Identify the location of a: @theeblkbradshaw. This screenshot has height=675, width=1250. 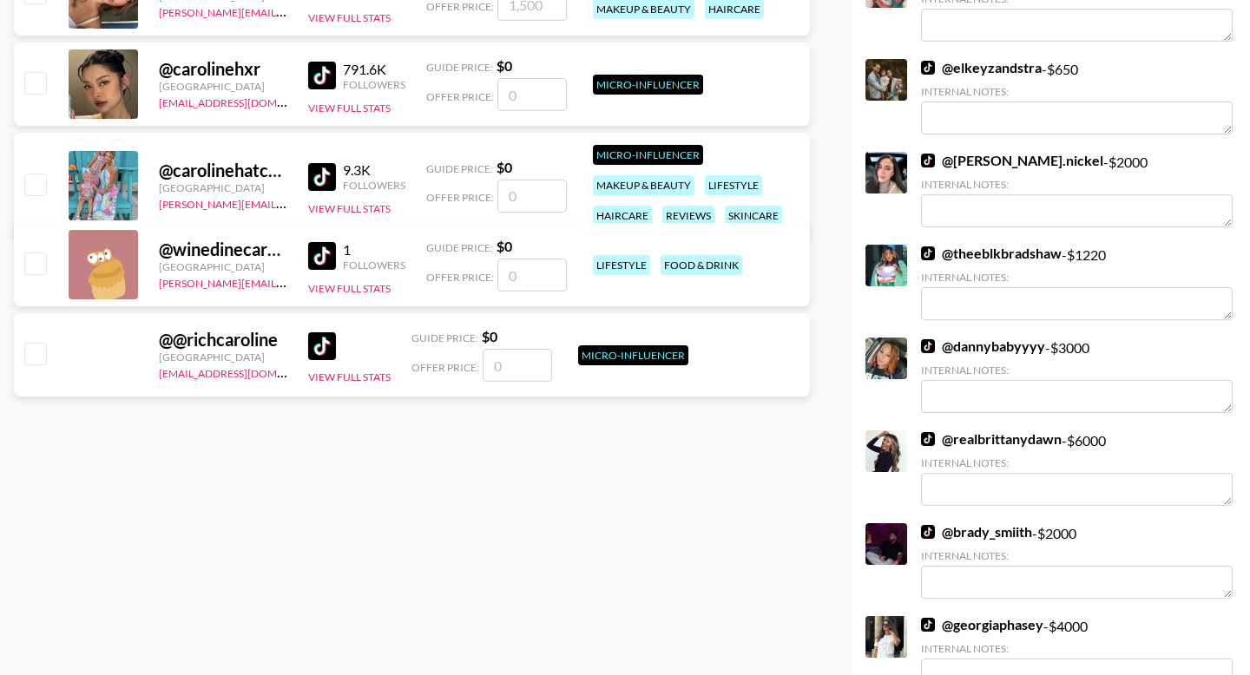
(991, 253).